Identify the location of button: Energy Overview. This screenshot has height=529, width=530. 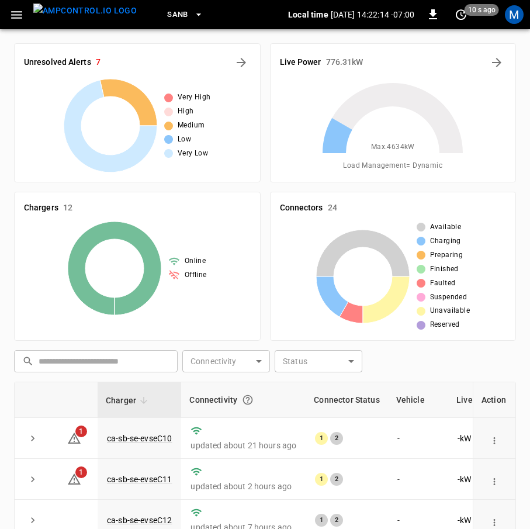
(497, 63).